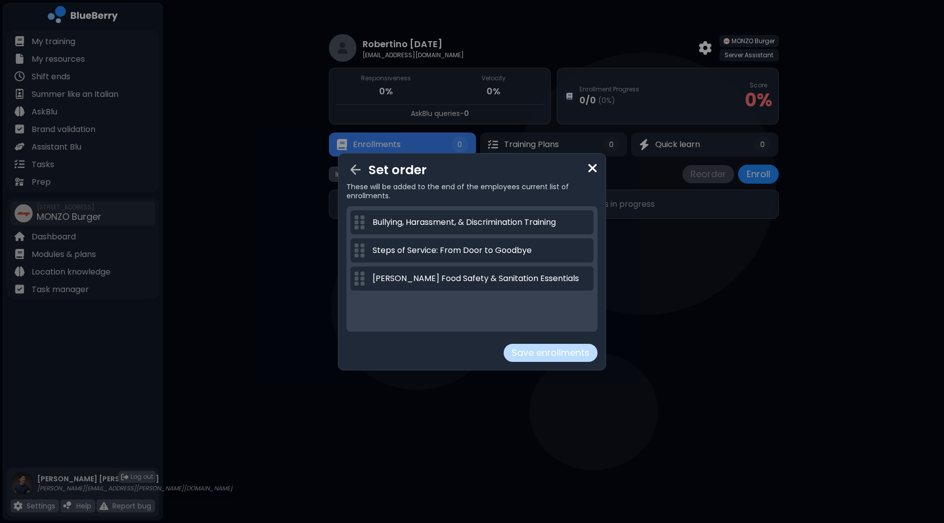 Image resolution: width=944 pixels, height=523 pixels. Describe the element at coordinates (452, 251) in the screenshot. I see `p: Steps of Service: From Door to Goodbye` at that location.